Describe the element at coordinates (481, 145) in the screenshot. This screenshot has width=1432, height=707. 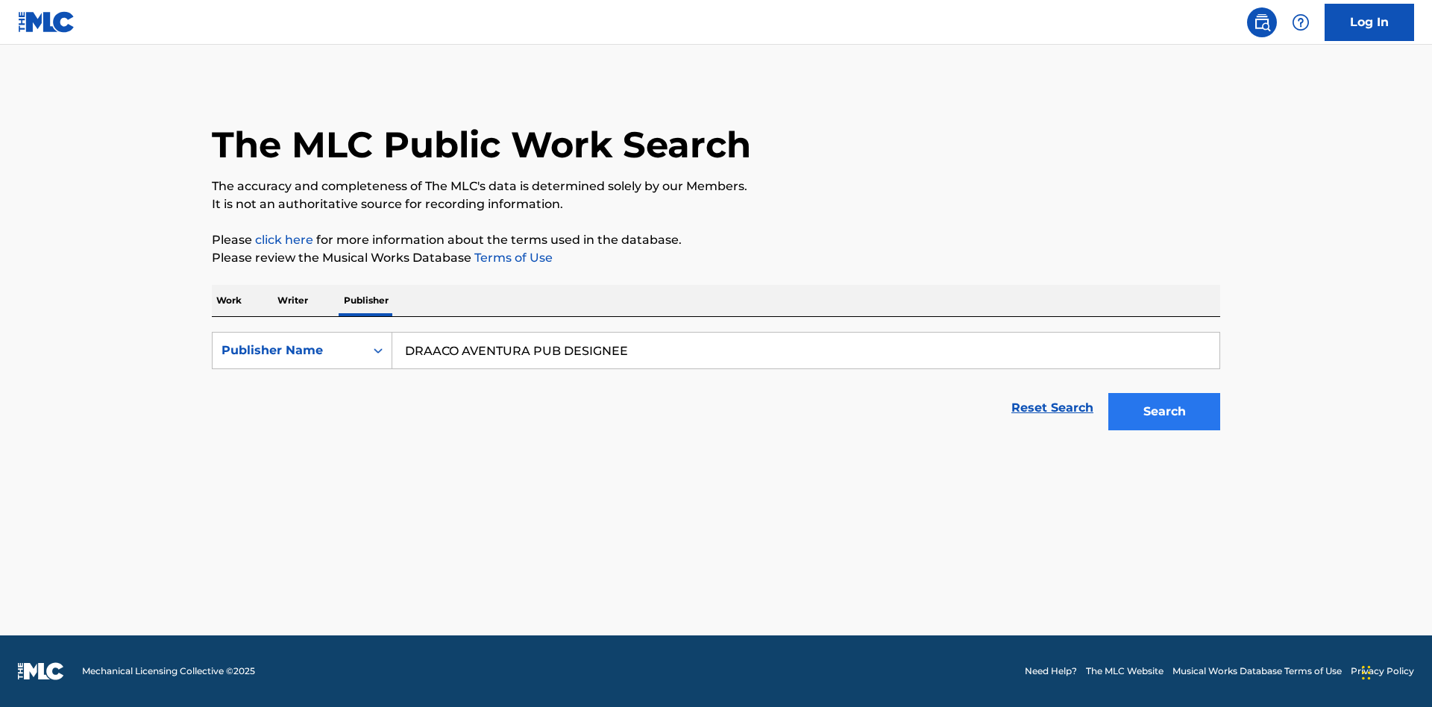
I see `h1: The MLC Public Work Search` at that location.